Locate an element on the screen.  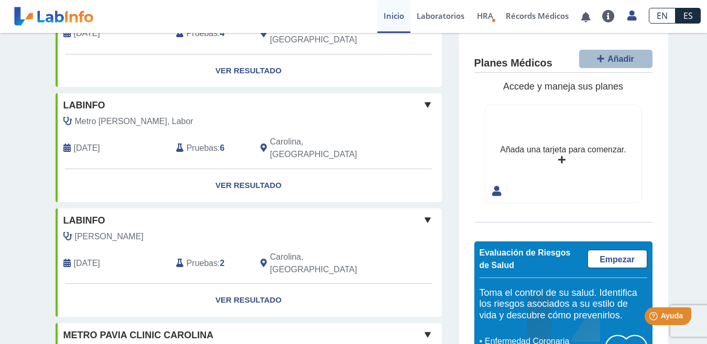
span: 2021-02-15 is located at coordinates (87, 263).